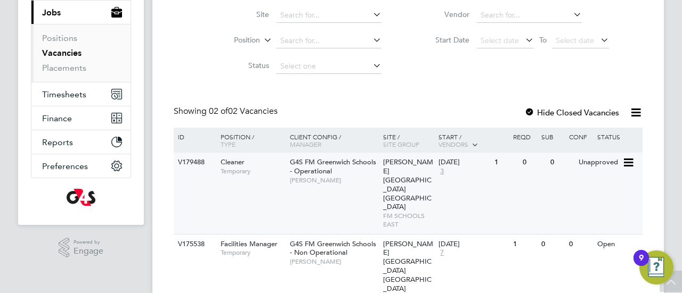 The image size is (682, 293). Describe the element at coordinates (599, 162) in the screenshot. I see `div: Unapproved` at that location.